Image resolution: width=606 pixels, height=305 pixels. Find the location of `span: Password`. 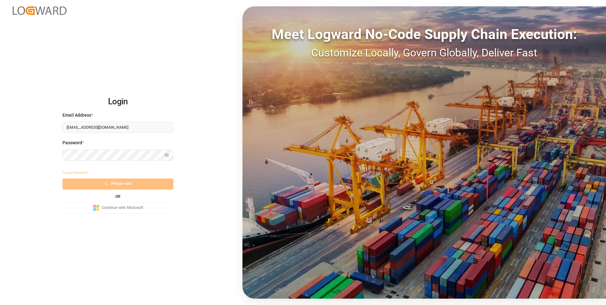

span: Password is located at coordinates (72, 143).